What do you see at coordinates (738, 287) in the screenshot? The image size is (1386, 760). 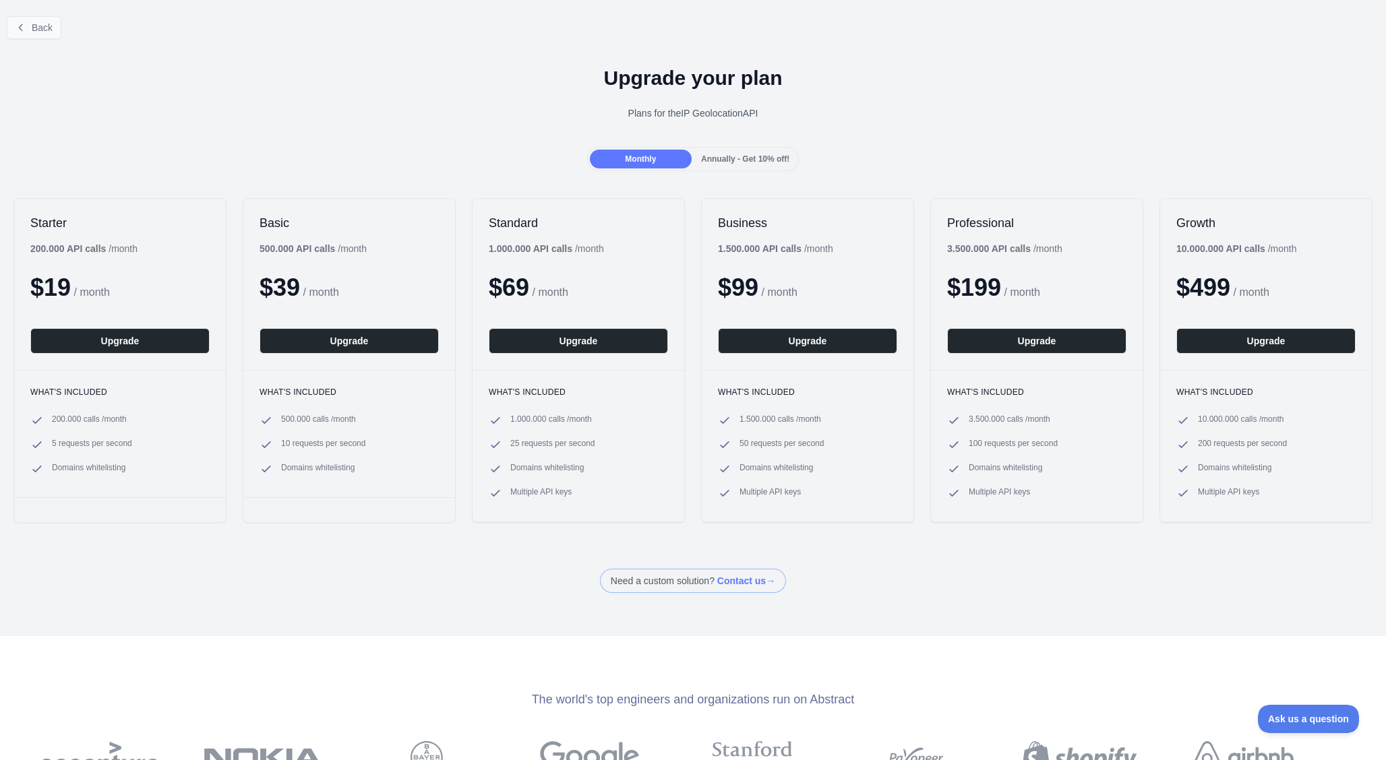 I see `span: $ 99` at bounding box center [738, 287].